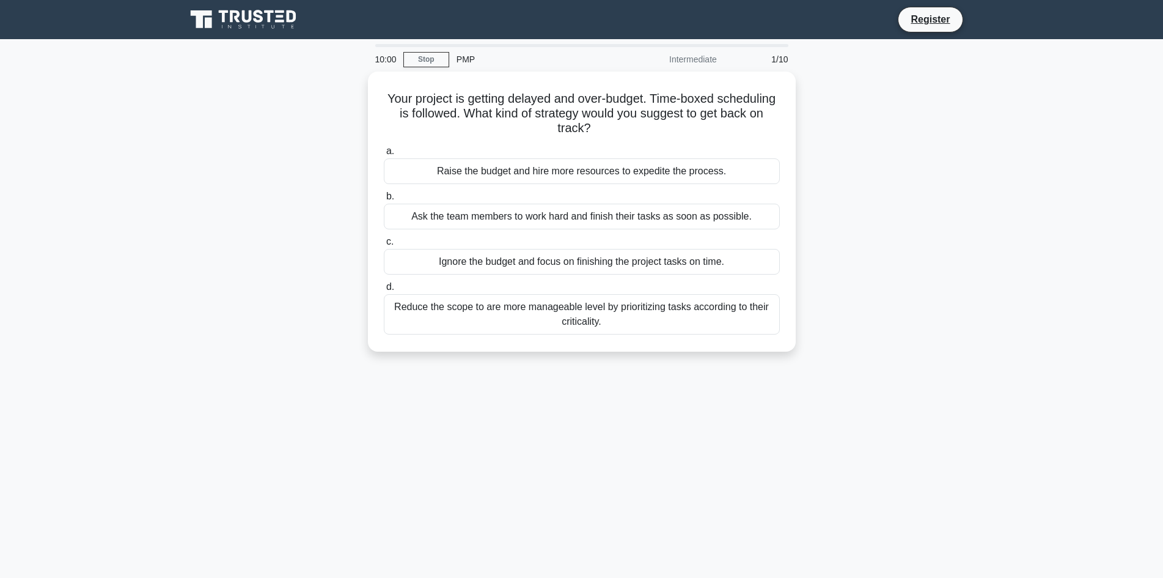  Describe the element at coordinates (386, 59) in the screenshot. I see `div: 10:00` at that location.